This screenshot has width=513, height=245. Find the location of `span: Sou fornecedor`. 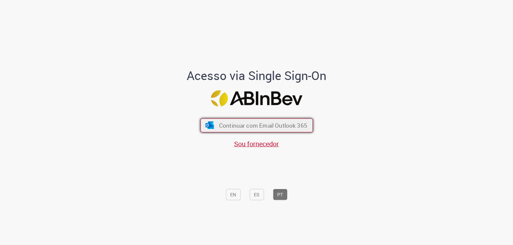

span: Sou fornecedor is located at coordinates (256, 144).